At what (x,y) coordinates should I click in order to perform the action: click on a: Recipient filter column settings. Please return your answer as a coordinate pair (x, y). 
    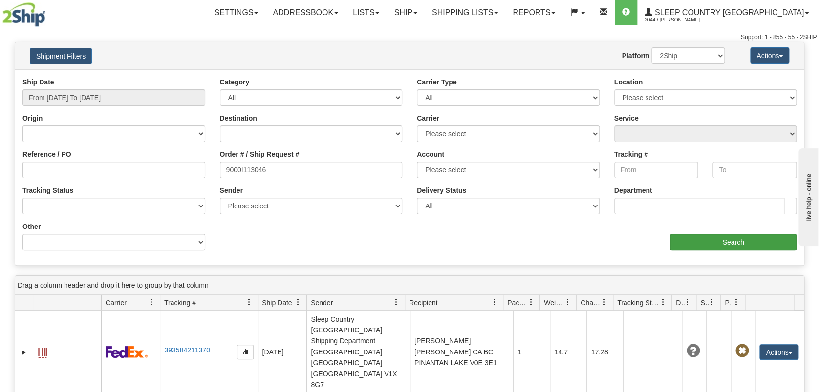
    Looking at the image, I should click on (495, 302).